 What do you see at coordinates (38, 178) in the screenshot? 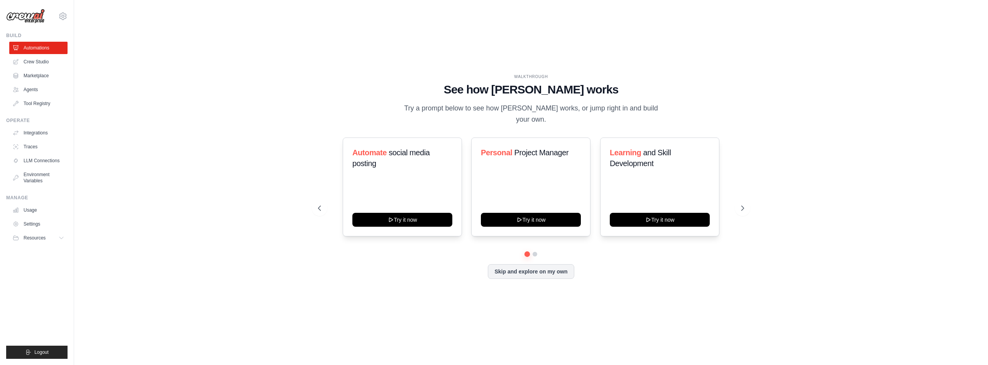
I see `a: Environment Variables` at bounding box center [38, 178].